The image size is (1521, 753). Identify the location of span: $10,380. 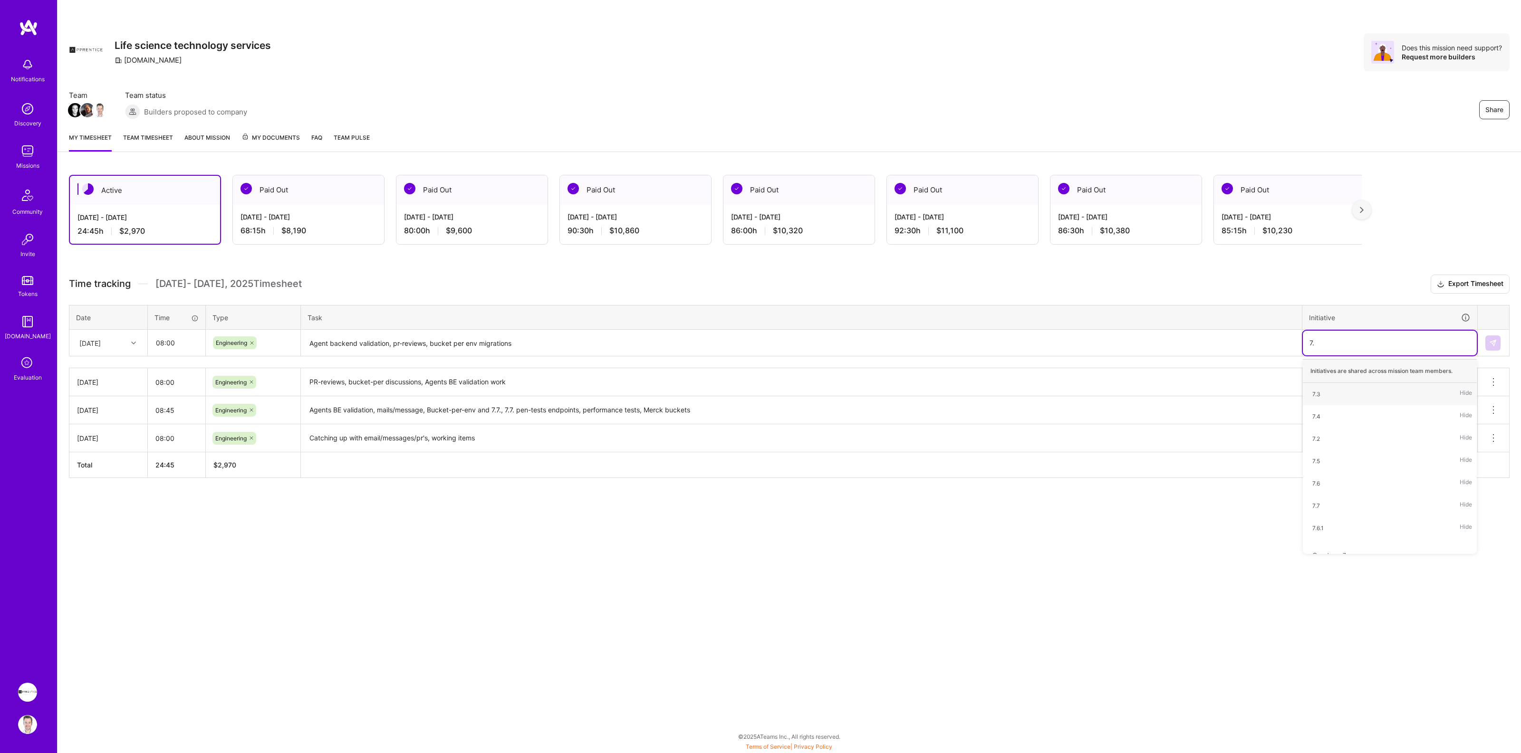
(1115, 231).